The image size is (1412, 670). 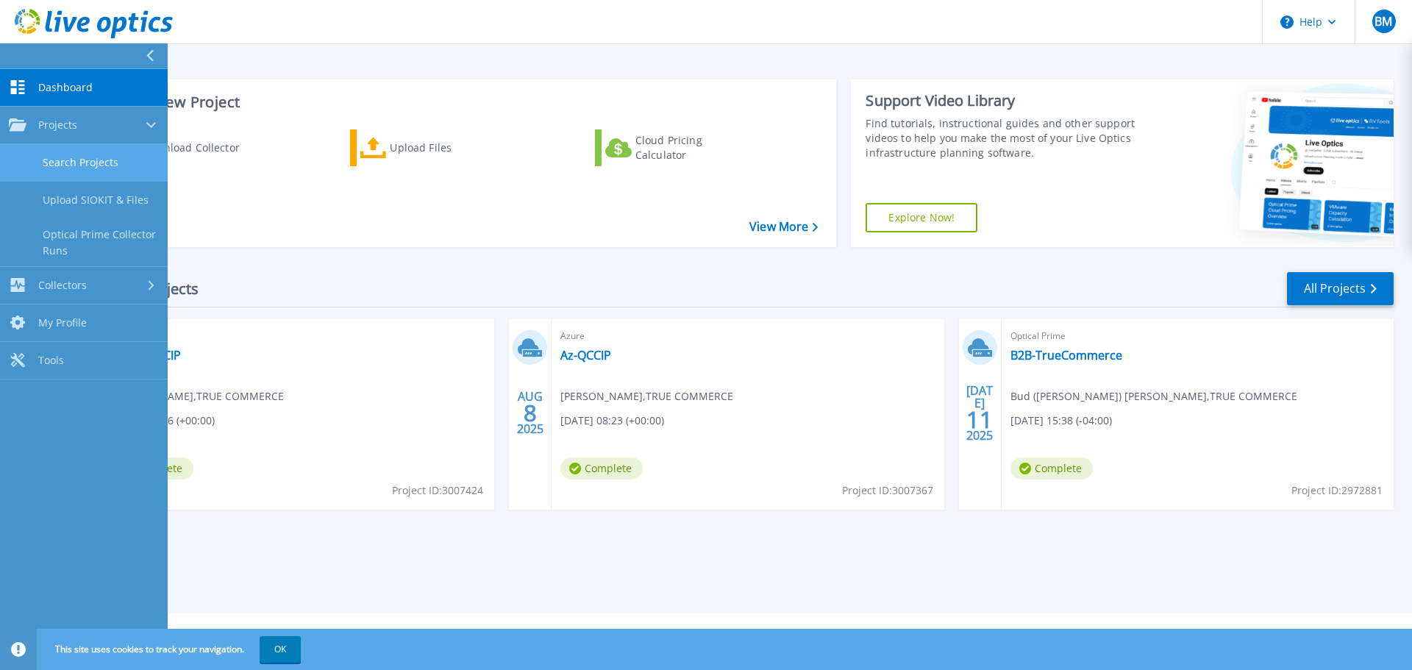 I want to click on span: 11, so click(x=979, y=419).